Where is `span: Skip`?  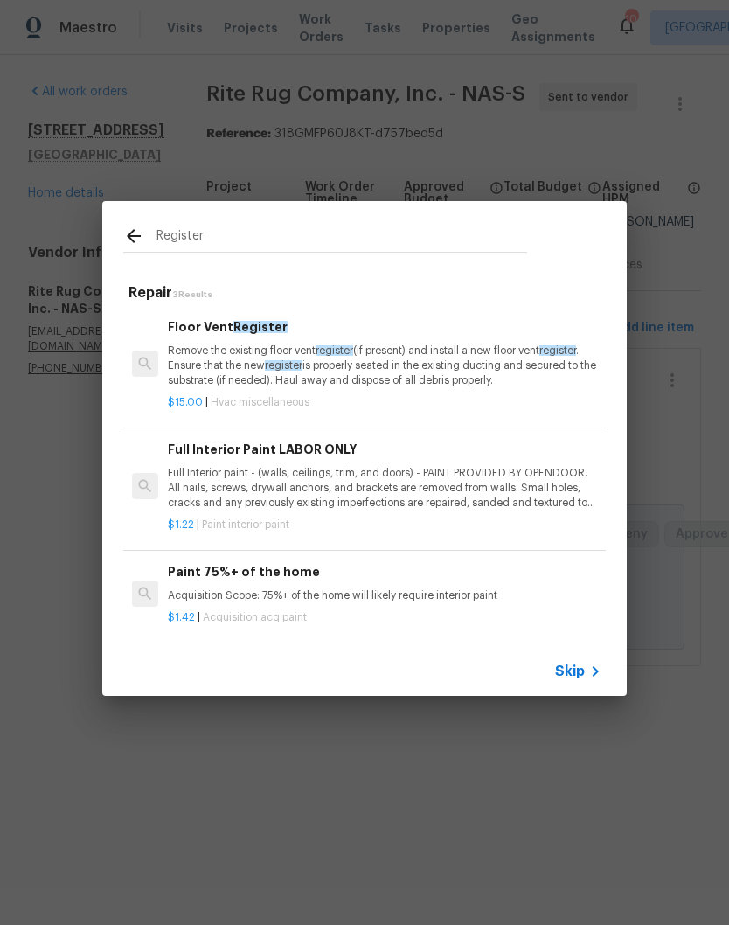 span: Skip is located at coordinates (570, 671).